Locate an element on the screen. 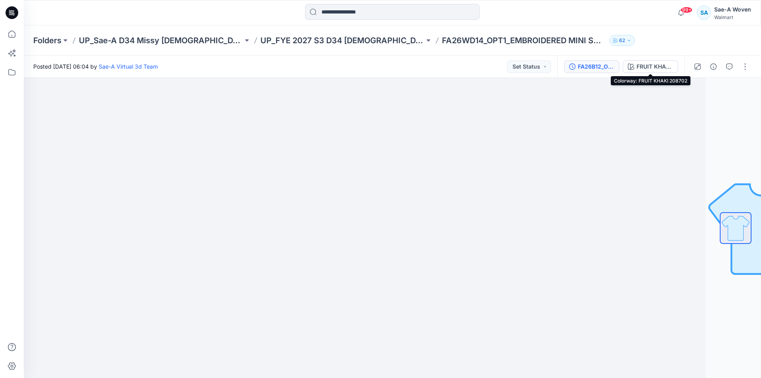 The width and height of the screenshot is (761, 378). img: All colorways is located at coordinates (735, 228).